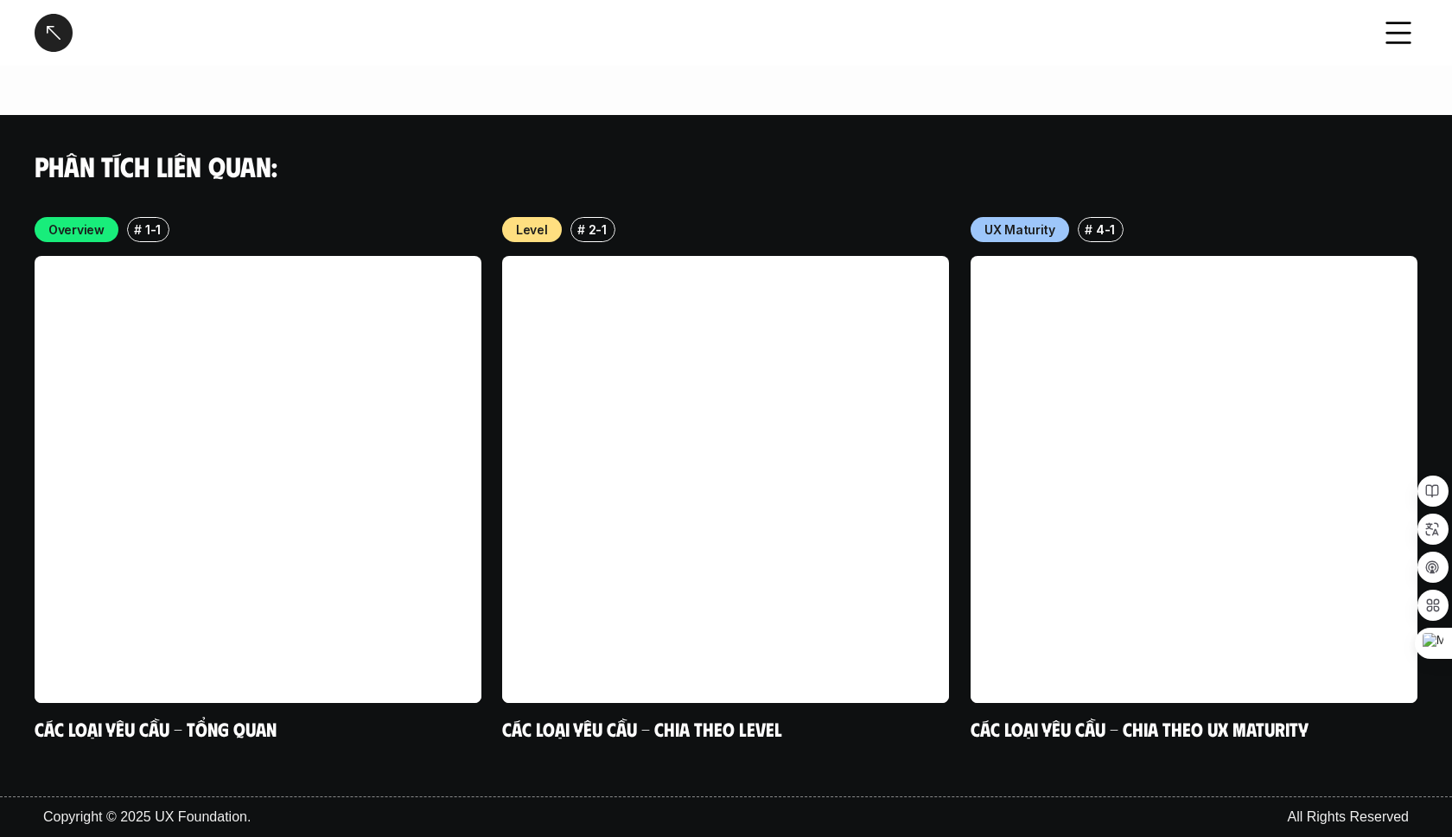  Describe the element at coordinates (1139, 728) in the screenshot. I see `a: Các loại yêu cầu - Chia theo UX Maturity` at that location.